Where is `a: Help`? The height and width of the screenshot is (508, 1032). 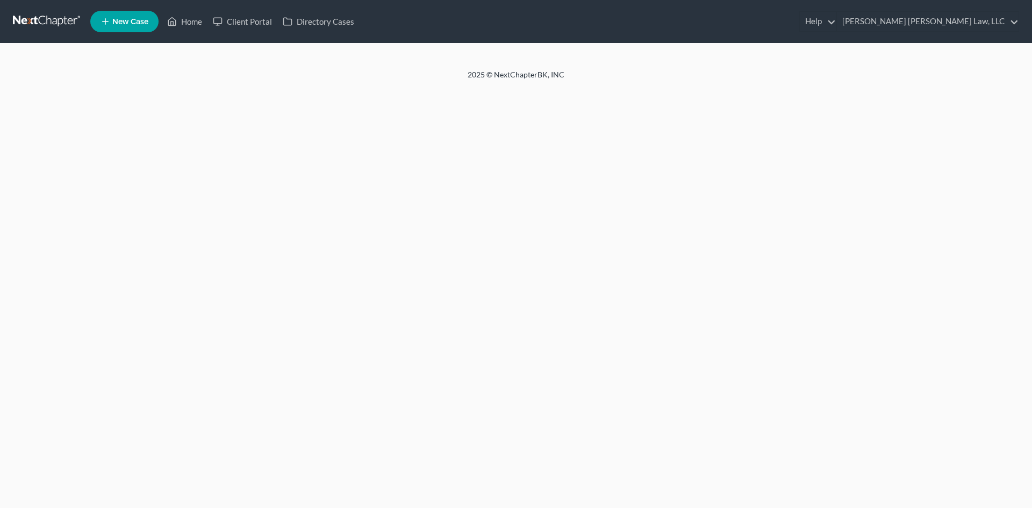
a: Help is located at coordinates (817, 21).